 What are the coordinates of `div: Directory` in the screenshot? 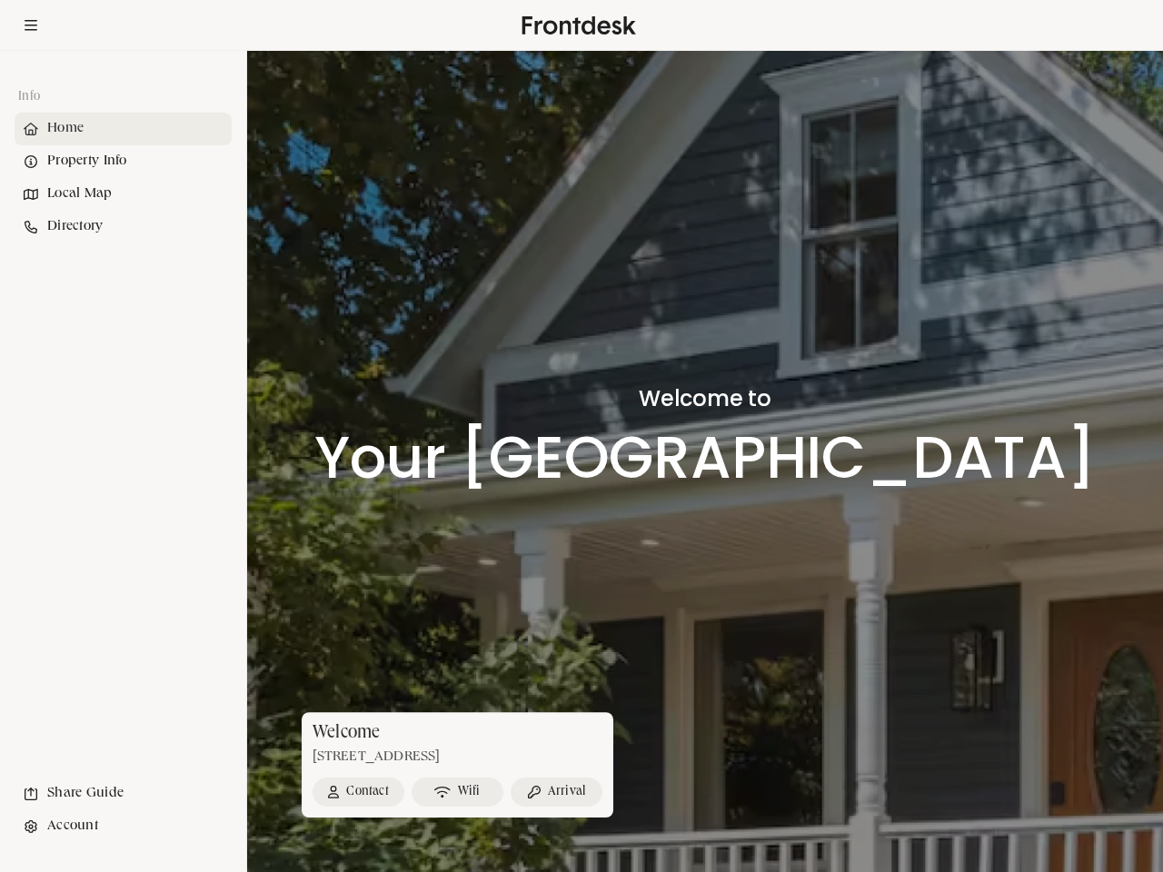 It's located at (123, 227).